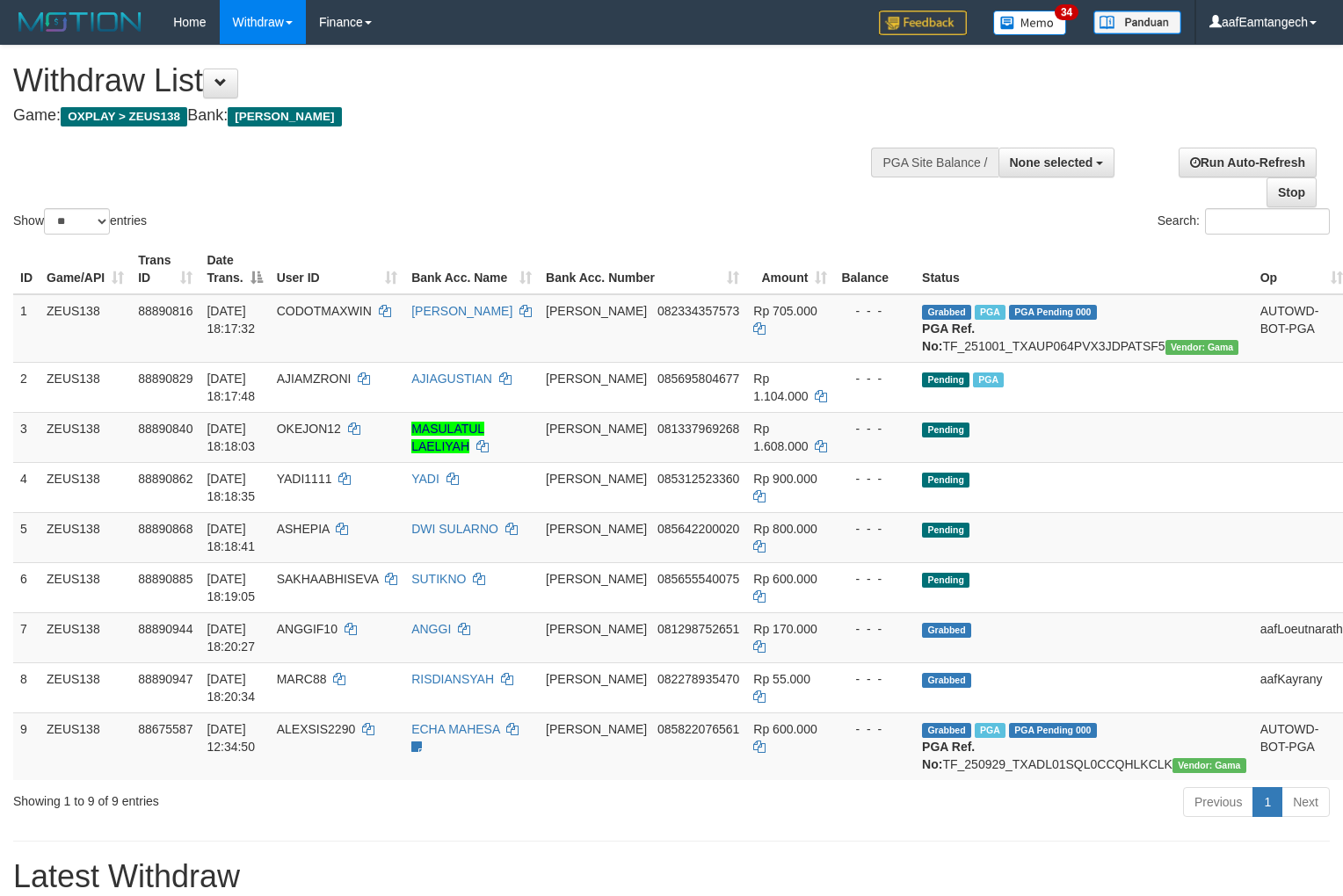 The height and width of the screenshot is (896, 1343). What do you see at coordinates (785, 311) in the screenshot?
I see `span: Rp 705.000` at bounding box center [785, 311].